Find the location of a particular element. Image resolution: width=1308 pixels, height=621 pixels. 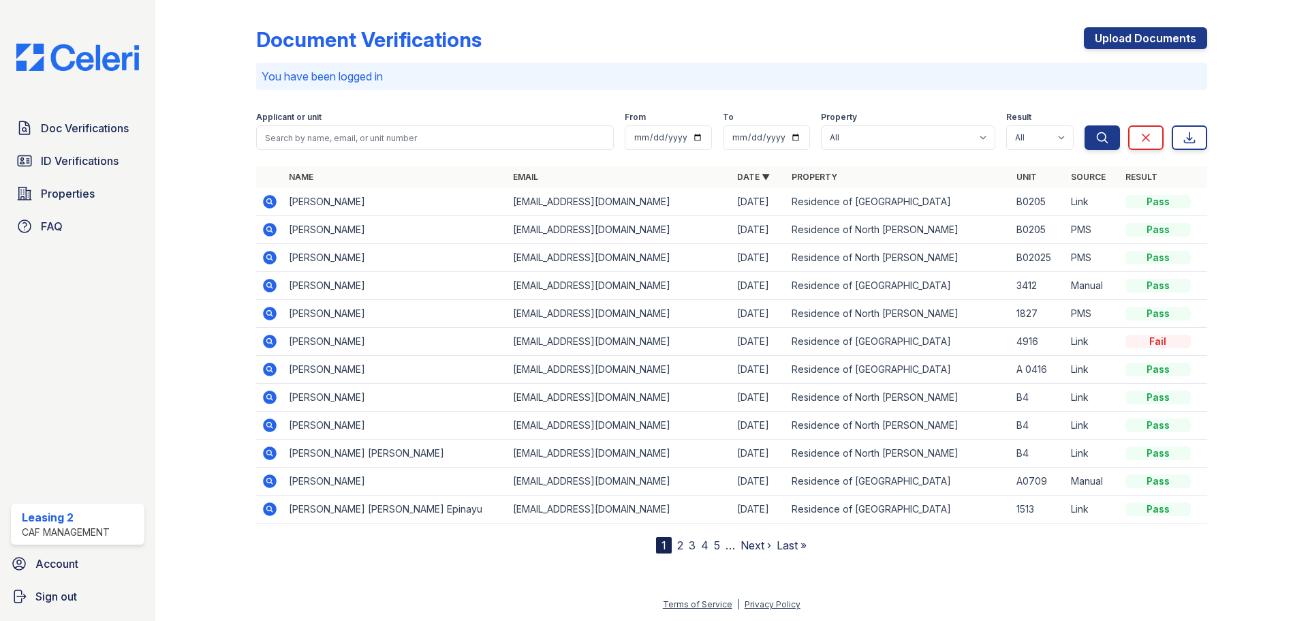

td: 4916 is located at coordinates (1038, 341).